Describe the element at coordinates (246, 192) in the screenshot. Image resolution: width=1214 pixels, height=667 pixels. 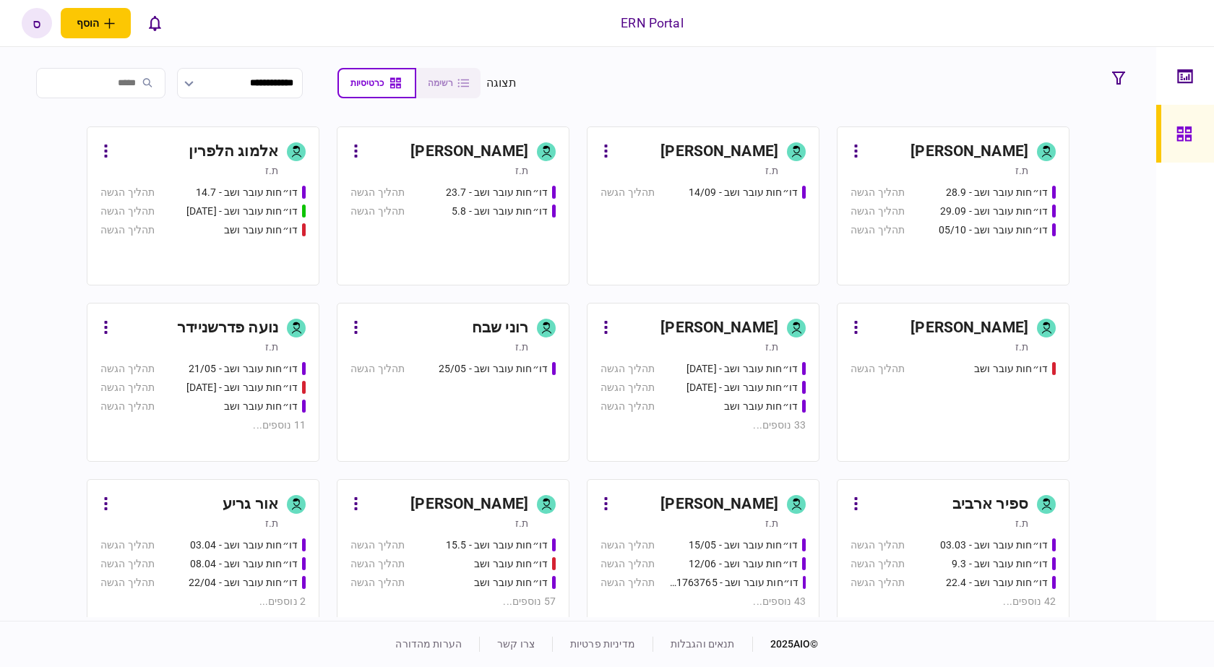
I see `div: דו״חות עובר ושב - 14.7` at that location.